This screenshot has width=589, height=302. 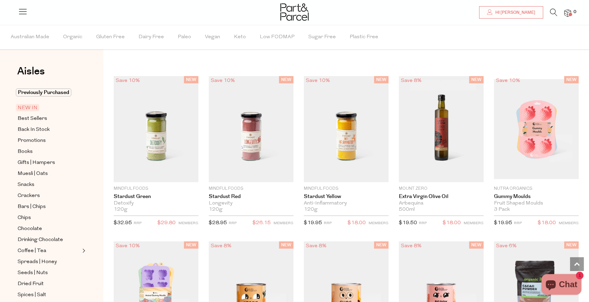 What do you see at coordinates (49, 108) in the screenshot?
I see `a: NEW IN` at bounding box center [49, 108].